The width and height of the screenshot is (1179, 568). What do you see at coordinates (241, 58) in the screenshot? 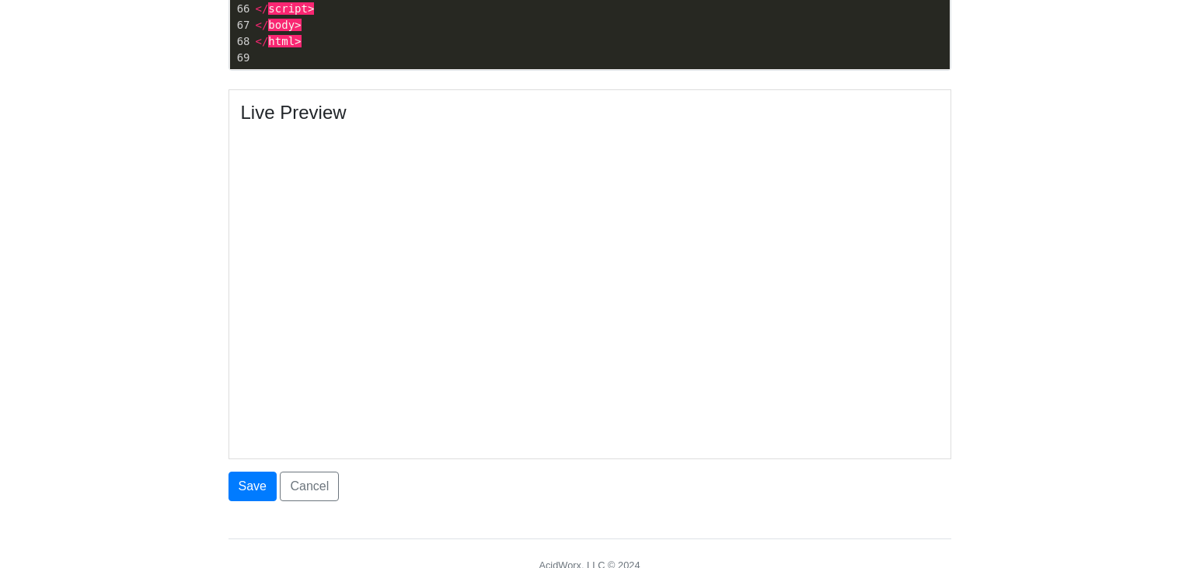
I see `div: 69` at bounding box center [241, 58].